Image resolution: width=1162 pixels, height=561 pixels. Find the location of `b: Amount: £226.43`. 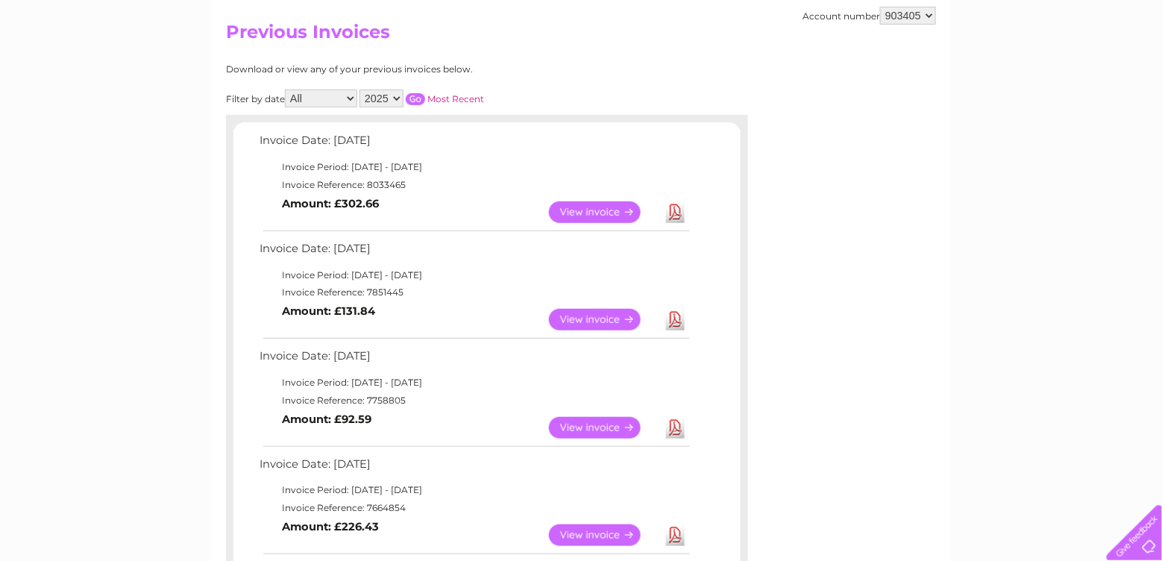

b: Amount: £226.43 is located at coordinates (330, 527).